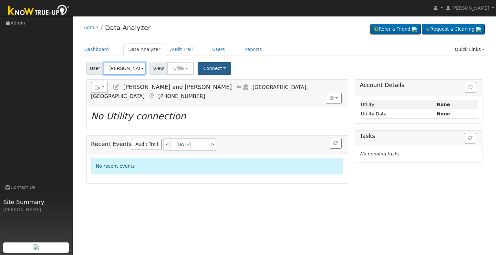 The image size is (496, 255). Describe the element at coordinates (246, 87) in the screenshot. I see `a: Login As (last Never)` at that location.